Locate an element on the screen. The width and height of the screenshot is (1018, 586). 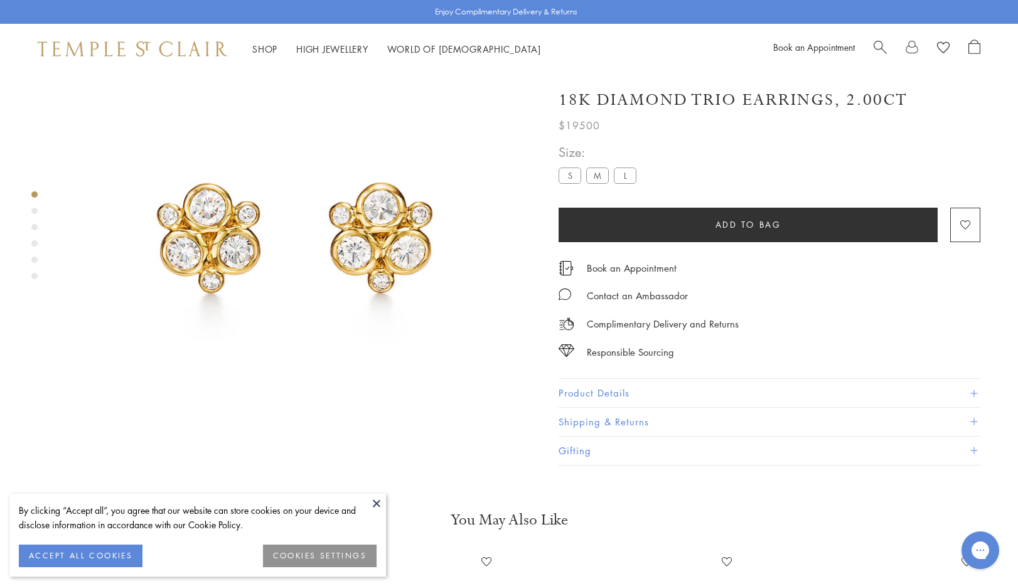
a: Open Shopping Bag is located at coordinates (974, 49).